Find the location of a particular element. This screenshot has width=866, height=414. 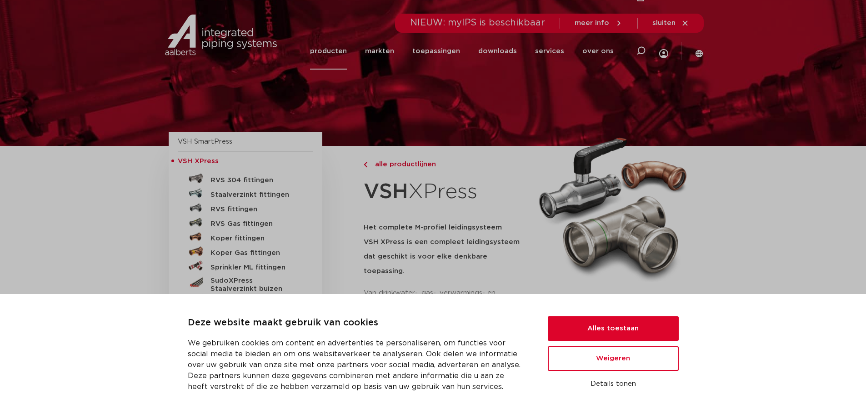

a: meer info is located at coordinates (599, 23).